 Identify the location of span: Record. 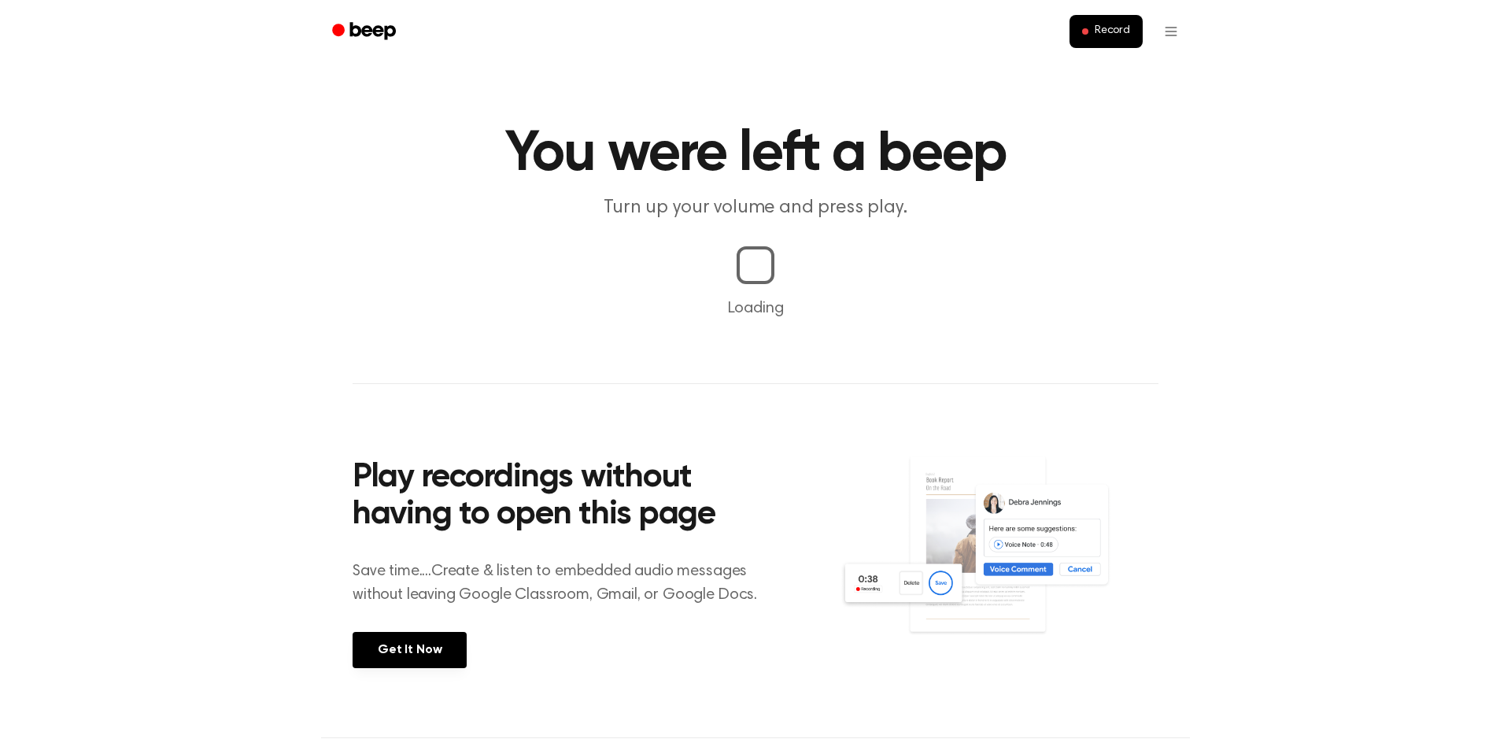
(1112, 31).